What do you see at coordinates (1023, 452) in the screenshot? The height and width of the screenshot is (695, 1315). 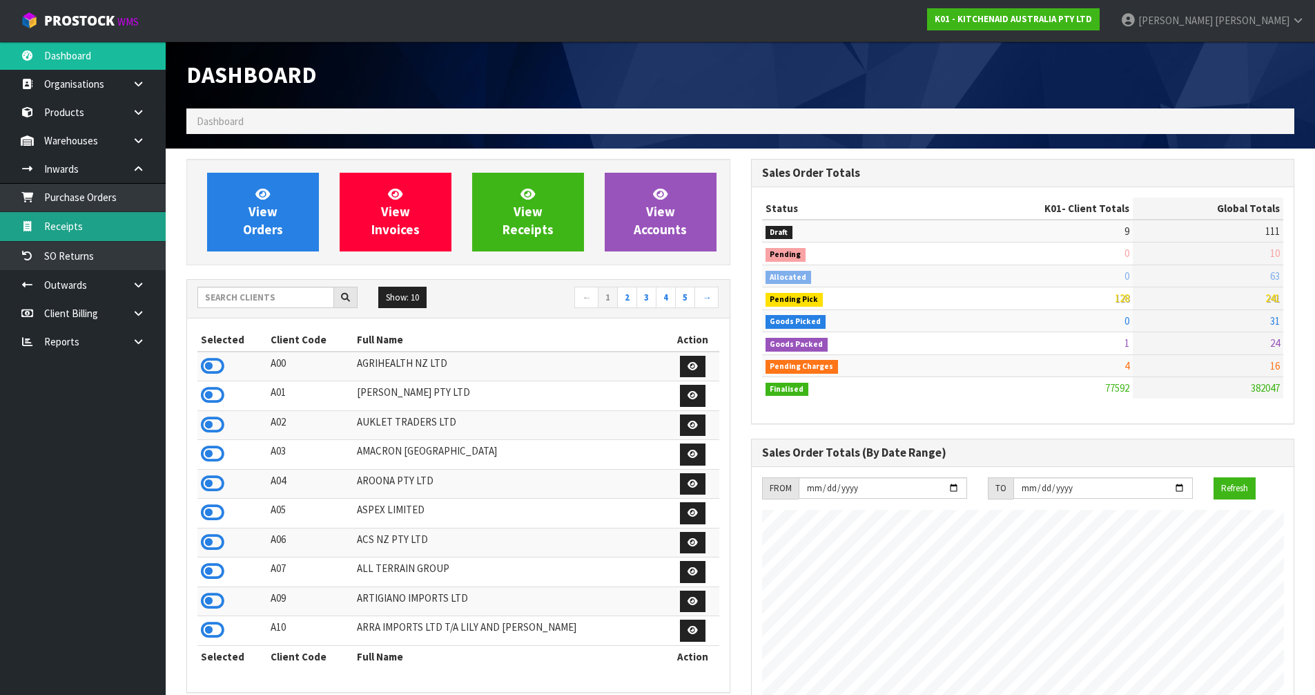 I see `h3: Sales Order Totals (By Date Range)` at bounding box center [1023, 452].